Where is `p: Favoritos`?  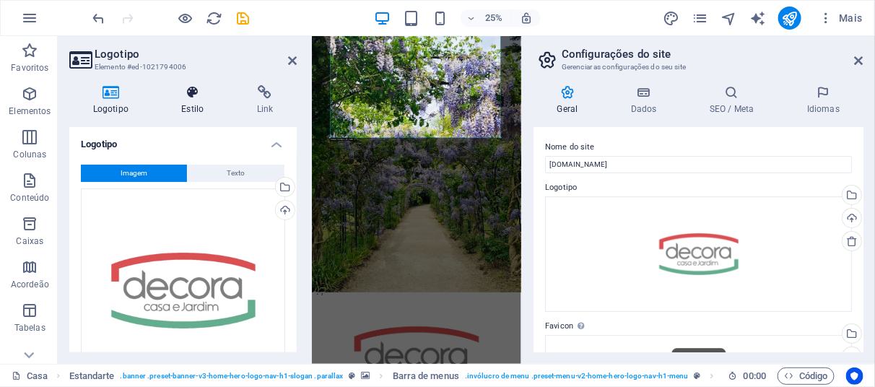
p: Favoritos is located at coordinates (30, 68).